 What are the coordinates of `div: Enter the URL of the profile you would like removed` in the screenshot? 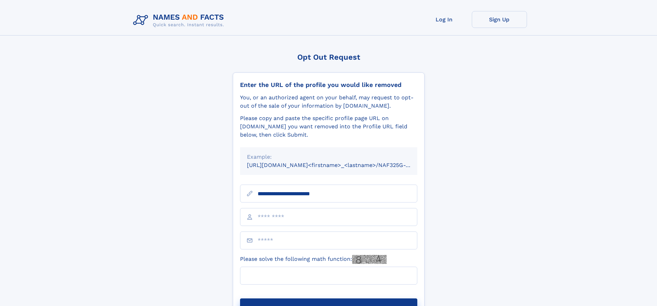 It's located at (329, 85).